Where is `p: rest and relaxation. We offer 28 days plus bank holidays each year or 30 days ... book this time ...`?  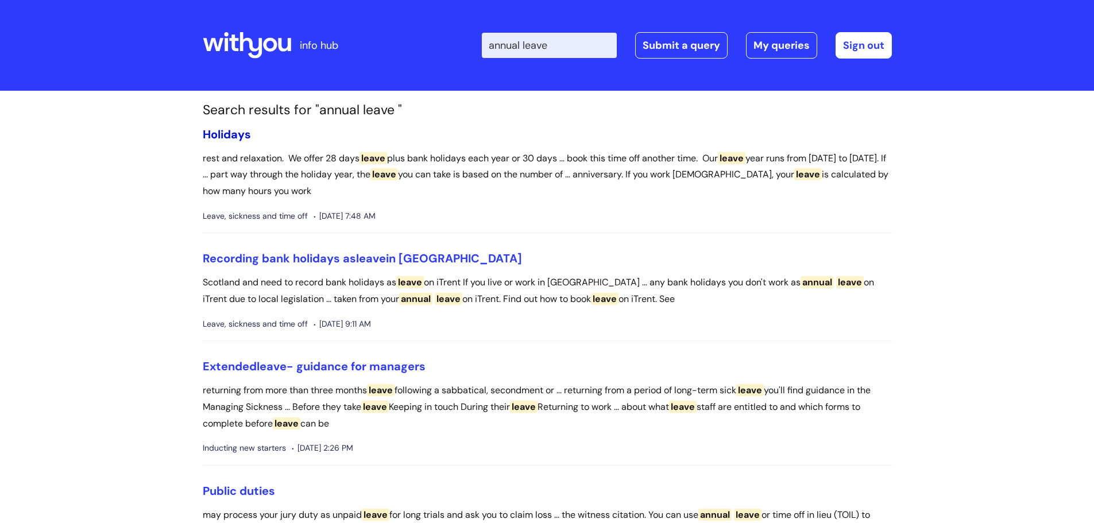 p: rest and relaxation. We offer 28 days plus bank holidays each year or 30 days ... book this time ... is located at coordinates (547, 175).